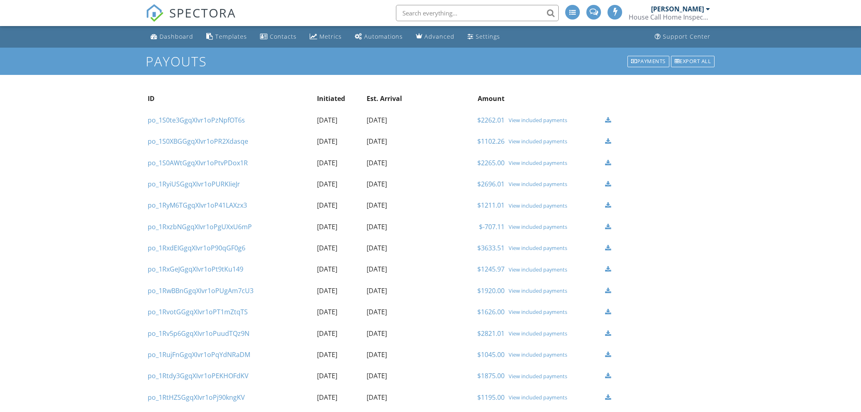 This screenshot has width=861, height=412. I want to click on a: po_1RtHZSGgqXIvr1oPj90kngKV, so click(196, 397).